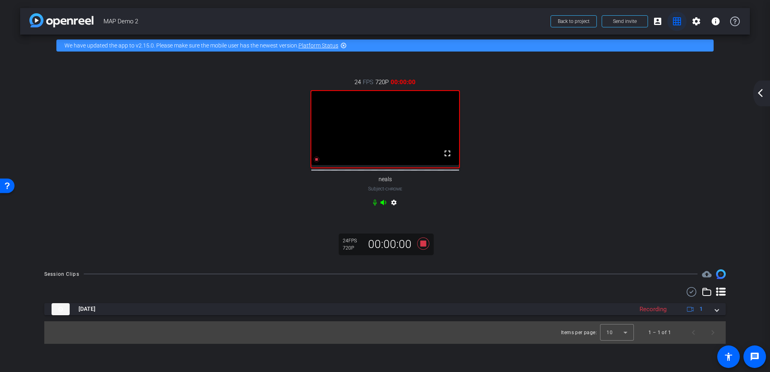  Describe the element at coordinates (403, 82) in the screenshot. I see `span: 00:00:00` at that location.